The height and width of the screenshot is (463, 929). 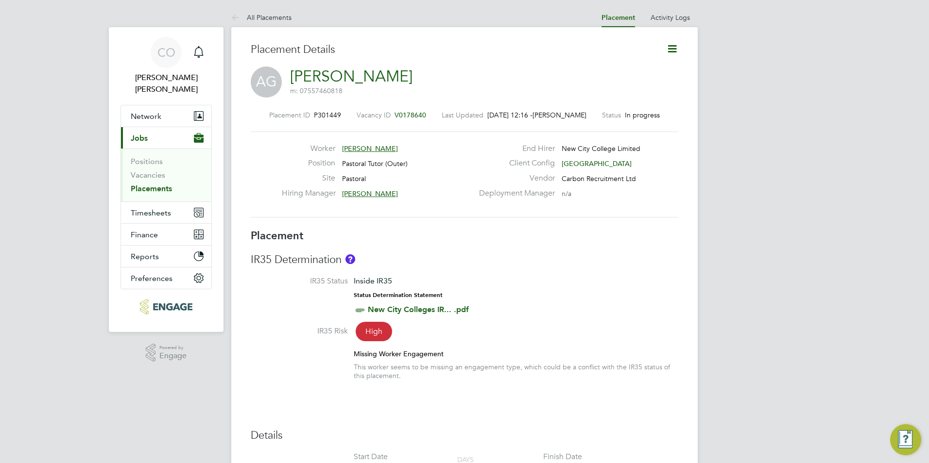 I want to click on span: m: 07557460818, so click(x=316, y=91).